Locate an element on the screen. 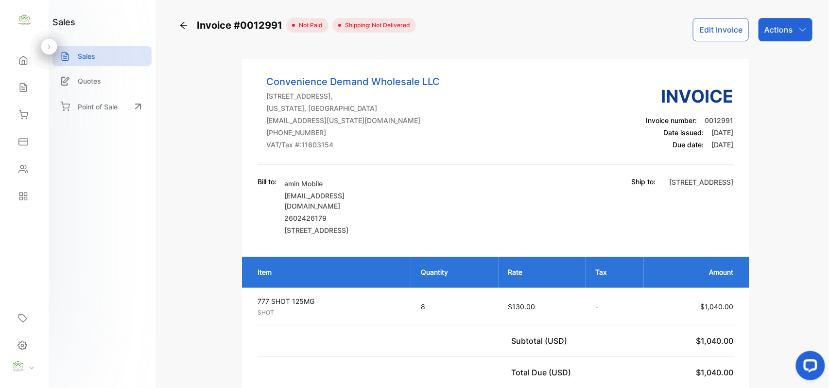  button: Actions is located at coordinates (785, 30).